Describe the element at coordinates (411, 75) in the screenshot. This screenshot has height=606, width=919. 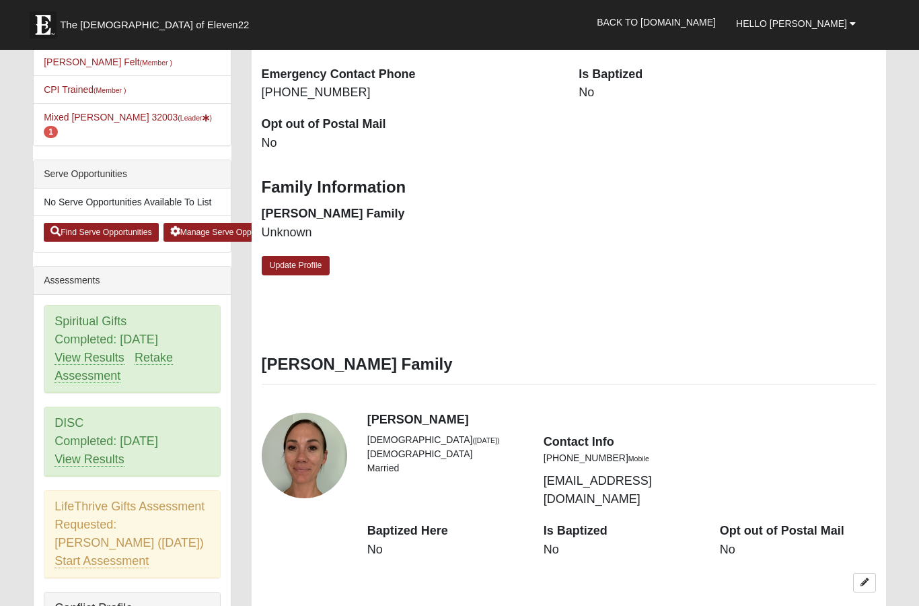
I see `dt: Emergency Contact Phone` at that location.